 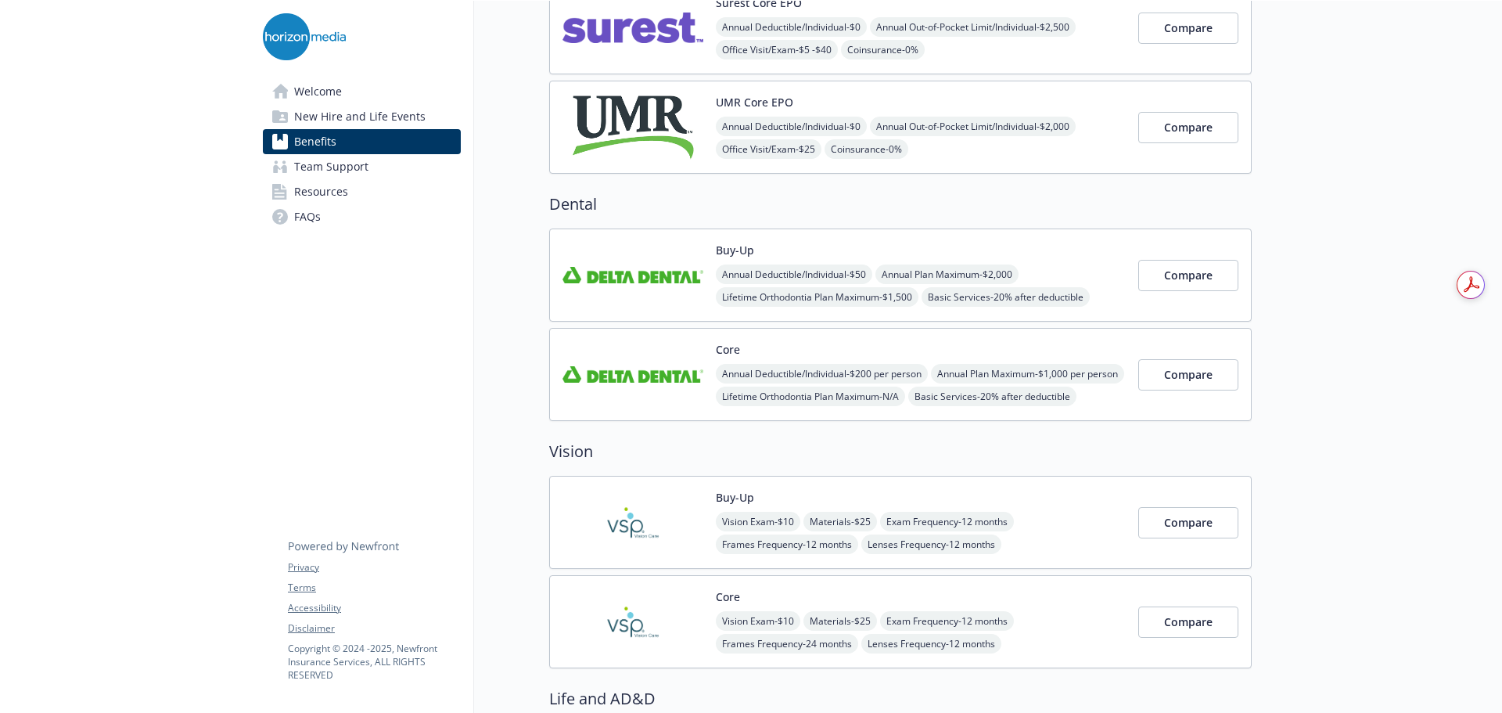 What do you see at coordinates (787, 643) in the screenshot?
I see `span: Frames Frequency - 24 months` at bounding box center [787, 643].